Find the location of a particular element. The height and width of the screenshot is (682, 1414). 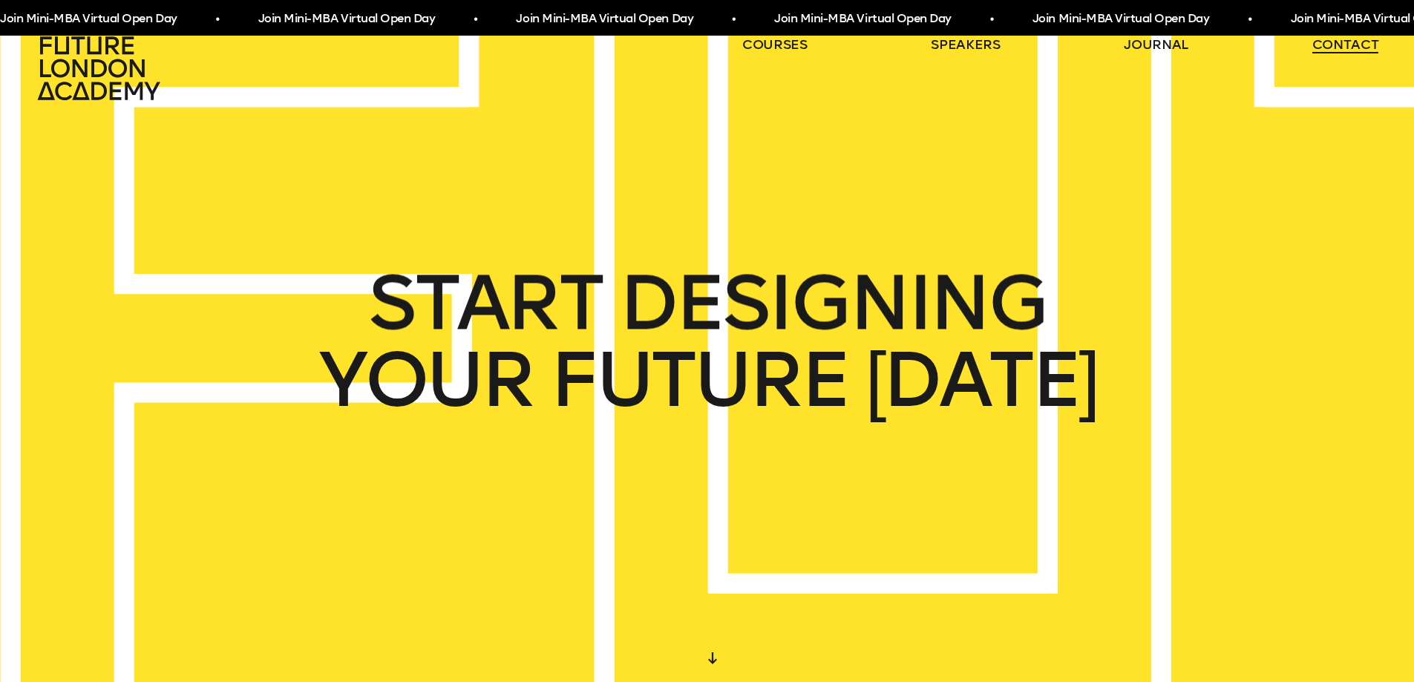

span: START is located at coordinates (484, 303).